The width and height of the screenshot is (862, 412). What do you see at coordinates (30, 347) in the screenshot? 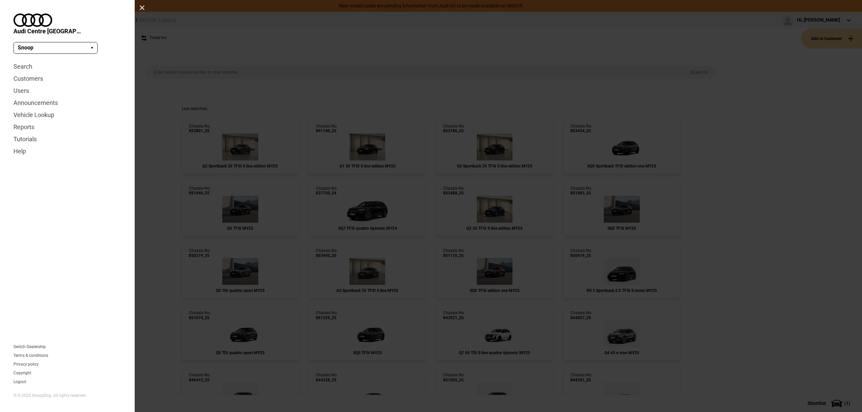
I see `a: Switch Dealership` at bounding box center [30, 347].